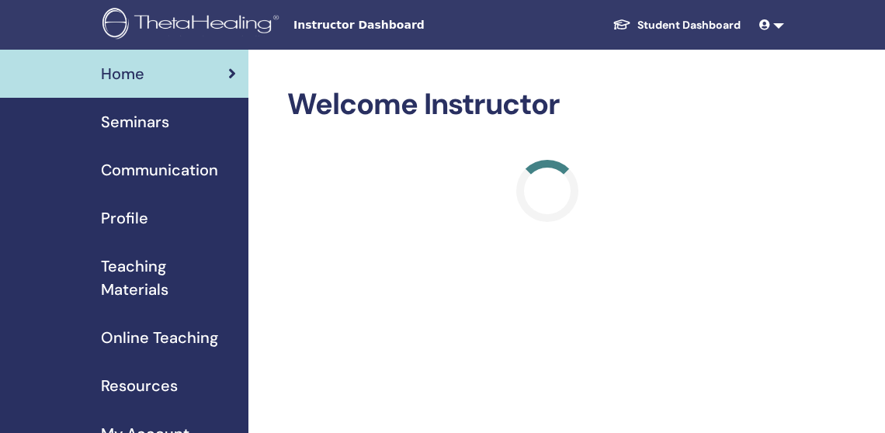 The width and height of the screenshot is (885, 433). What do you see at coordinates (622, 24) in the screenshot?
I see `img: graduation-cap-white.svg` at bounding box center [622, 24].